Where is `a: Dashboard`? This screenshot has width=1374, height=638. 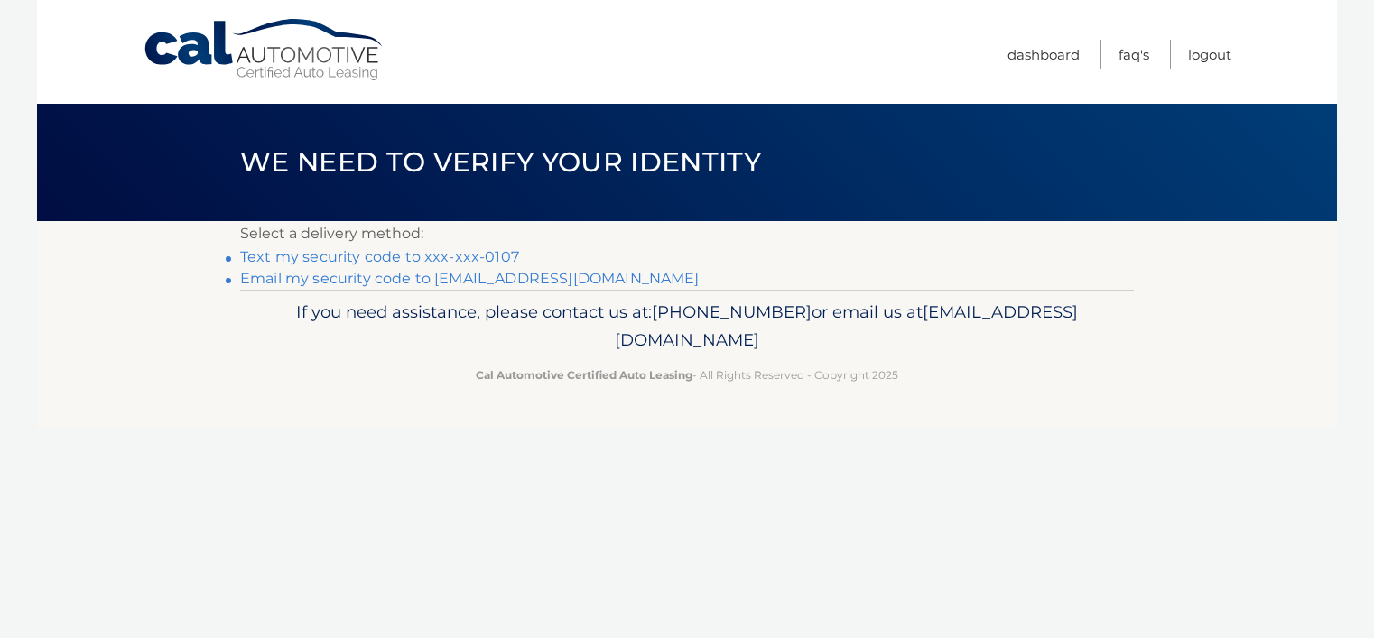 a: Dashboard is located at coordinates (1044, 54).